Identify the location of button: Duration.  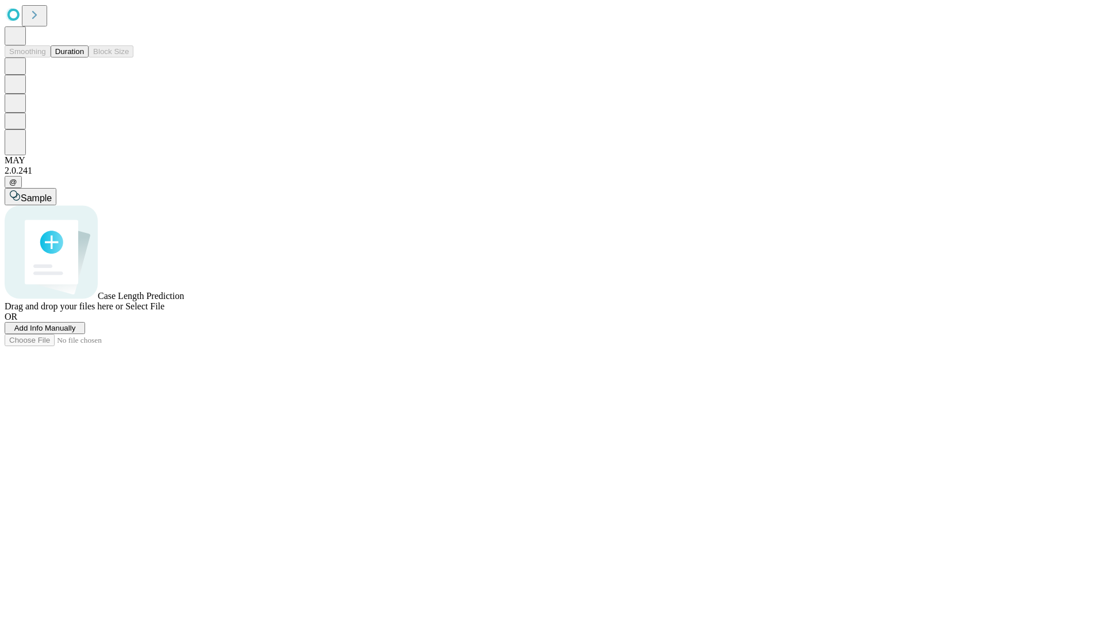
(70, 51).